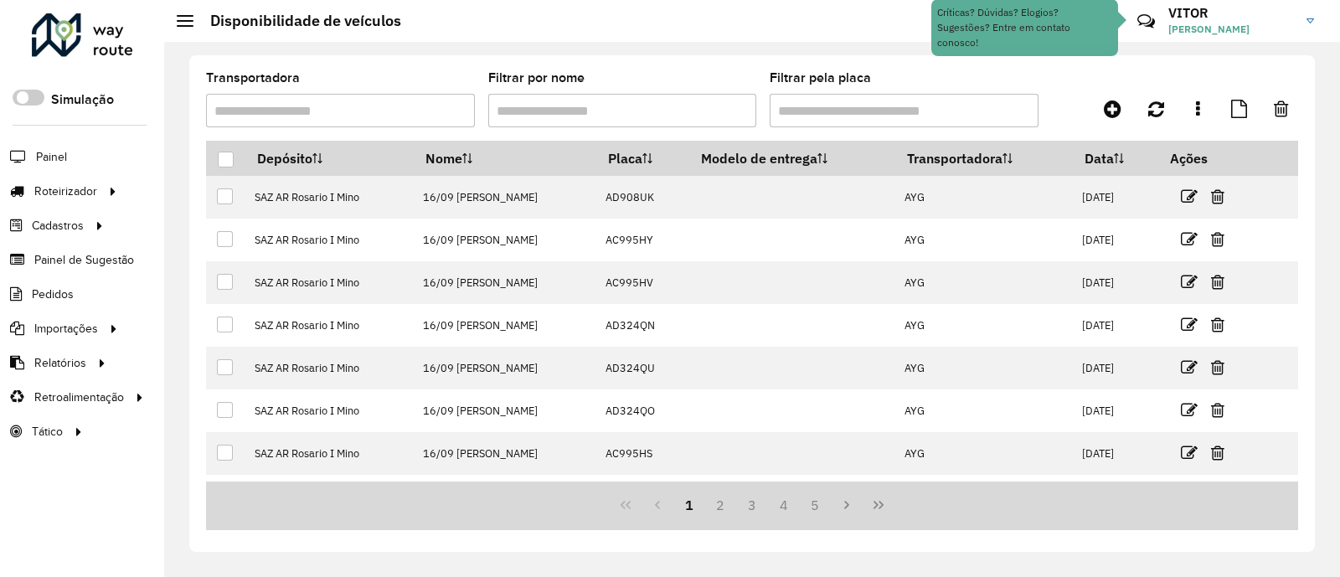  Describe the element at coordinates (643, 368) in the screenshot. I see `td: AD324QU` at that location.